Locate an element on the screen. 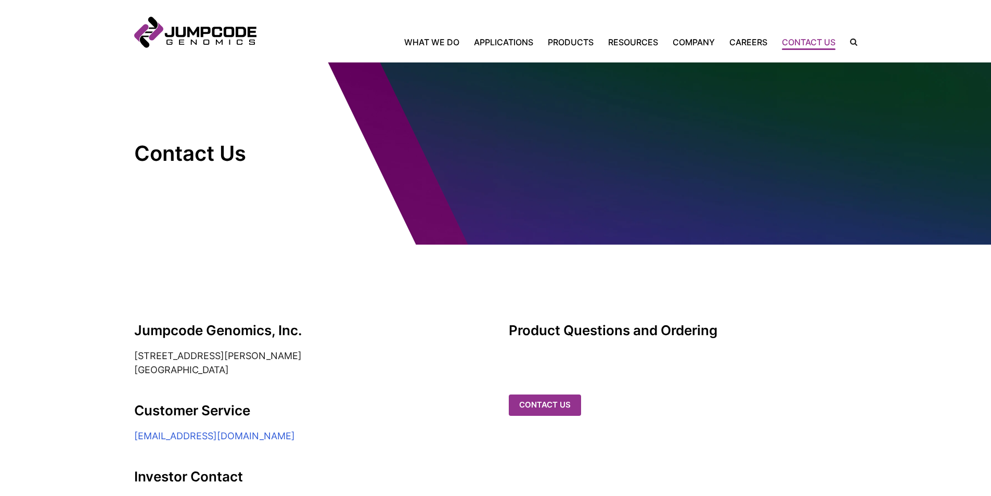  a: What We Do is located at coordinates (436, 42).